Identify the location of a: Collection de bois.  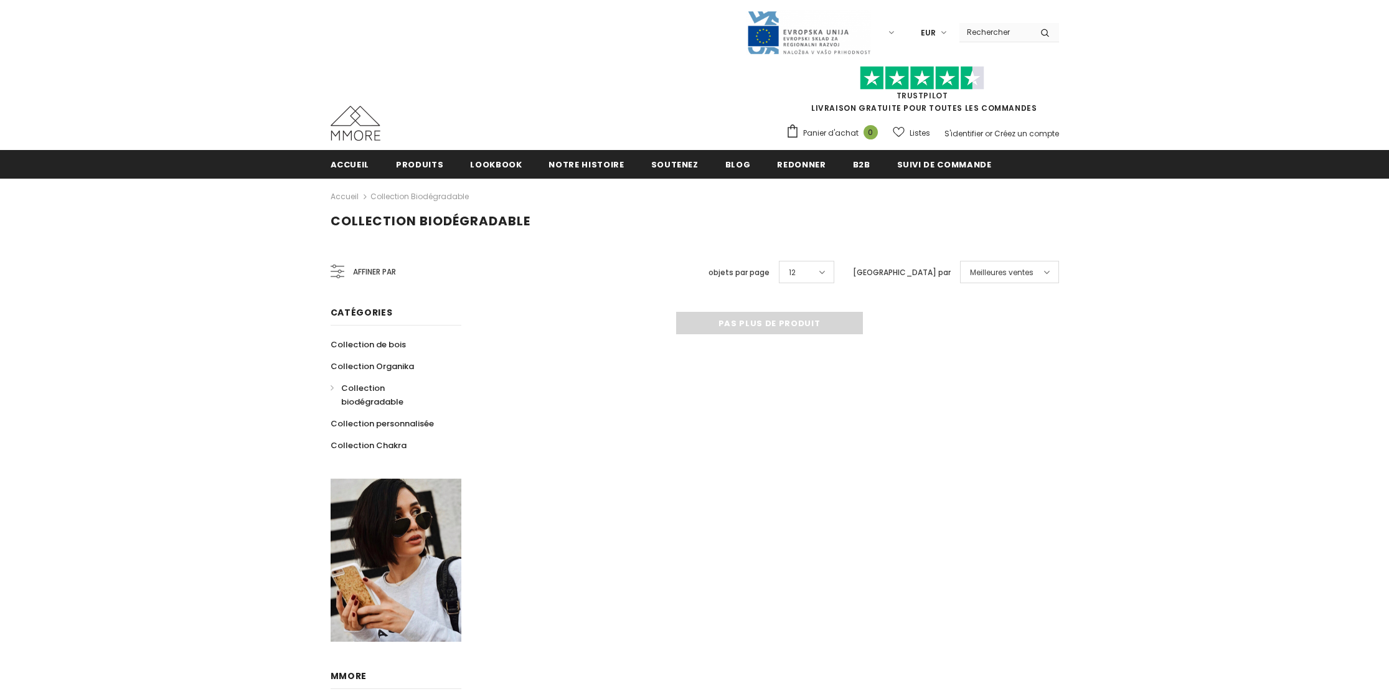
(368, 344).